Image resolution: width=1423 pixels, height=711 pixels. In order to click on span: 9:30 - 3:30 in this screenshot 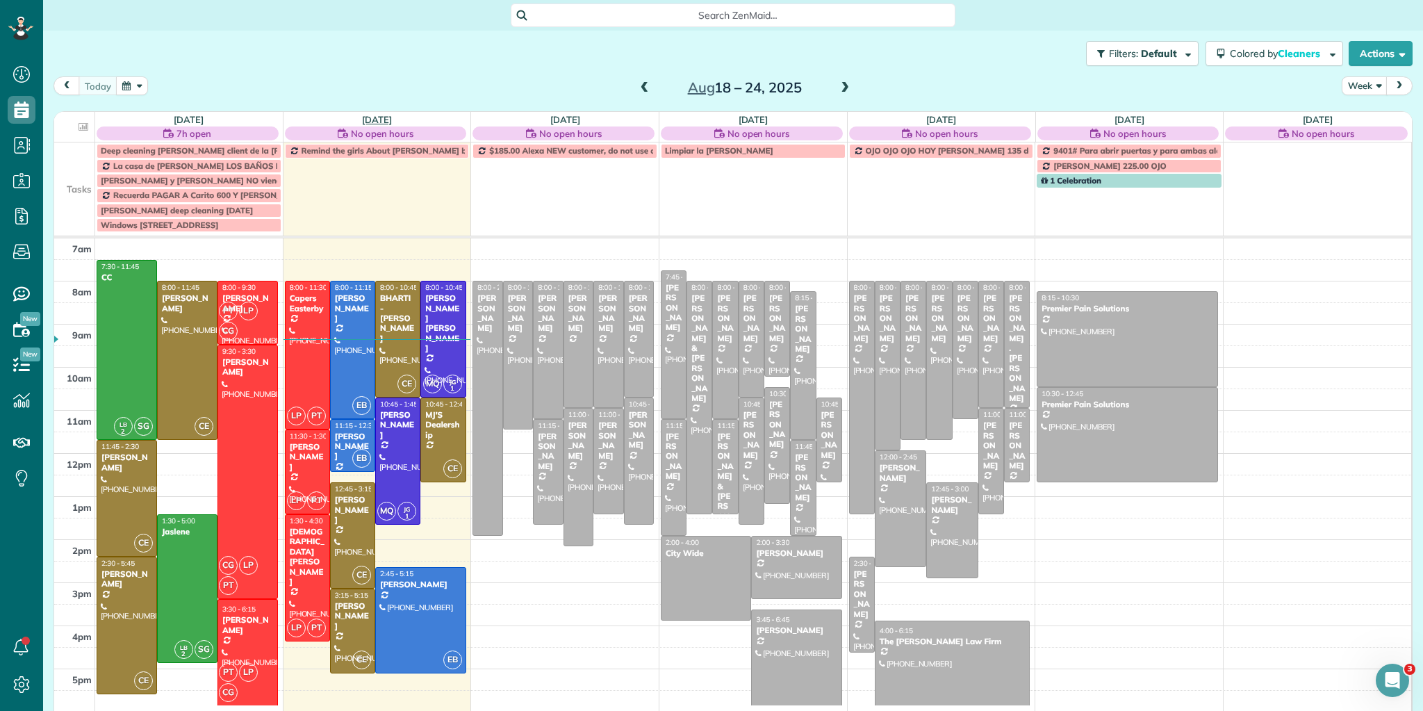, I will do `click(239, 351)`.